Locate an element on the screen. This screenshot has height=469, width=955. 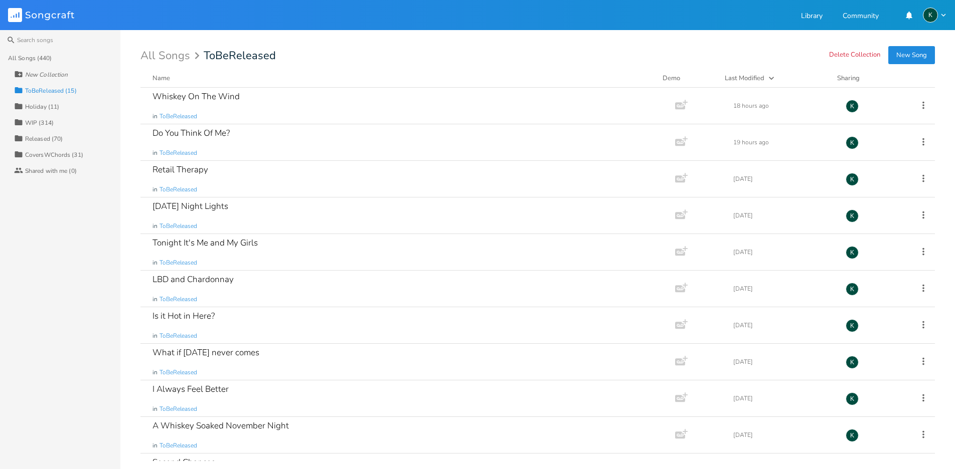
div: Whiskey On The Wind is located at coordinates (196, 96).